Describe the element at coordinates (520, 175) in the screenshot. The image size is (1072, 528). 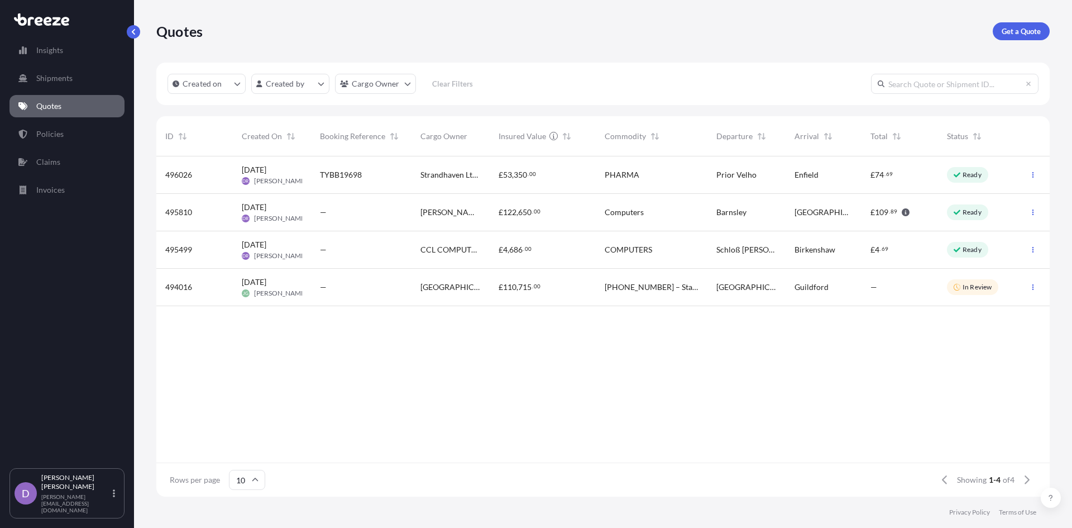
I see `span: 350` at that location.